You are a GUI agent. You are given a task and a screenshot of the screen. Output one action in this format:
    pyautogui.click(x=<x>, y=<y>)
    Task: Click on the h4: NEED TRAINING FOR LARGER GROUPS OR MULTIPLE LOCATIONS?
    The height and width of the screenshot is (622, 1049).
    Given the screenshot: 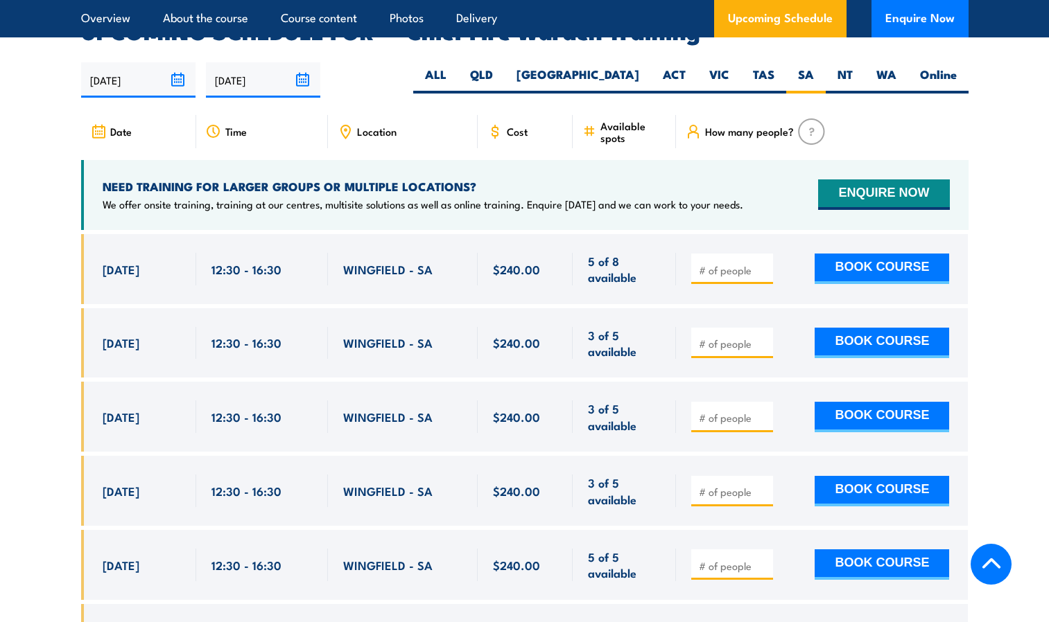 What is the action you would take?
    pyautogui.click(x=423, y=186)
    